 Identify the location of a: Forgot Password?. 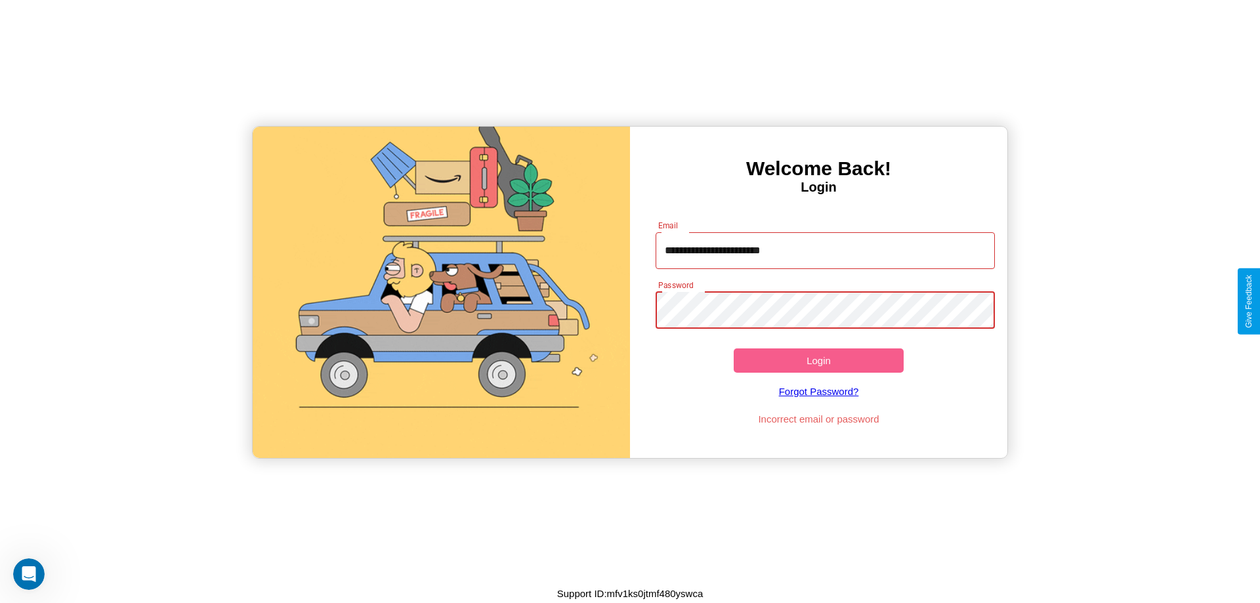
(819, 391).